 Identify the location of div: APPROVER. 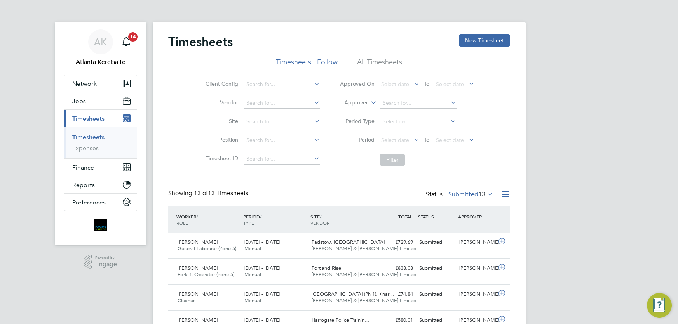
(476, 217).